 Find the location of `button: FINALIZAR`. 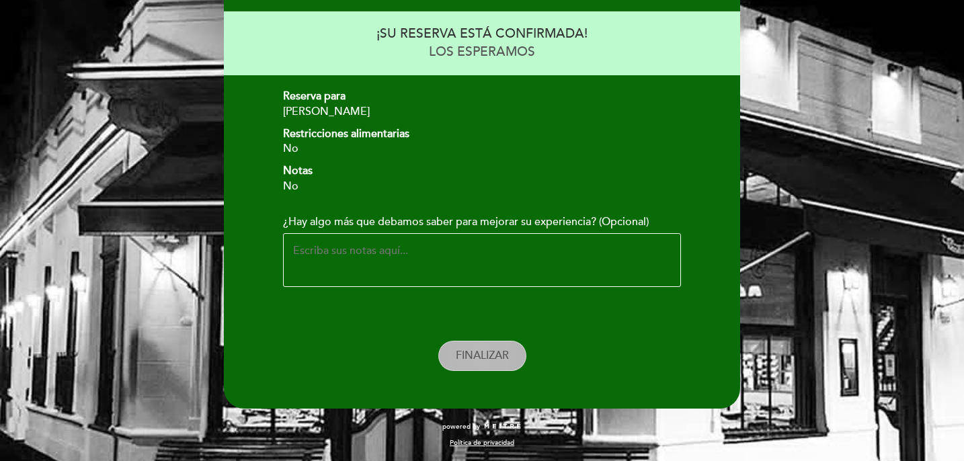

button: FINALIZAR is located at coordinates (482, 356).